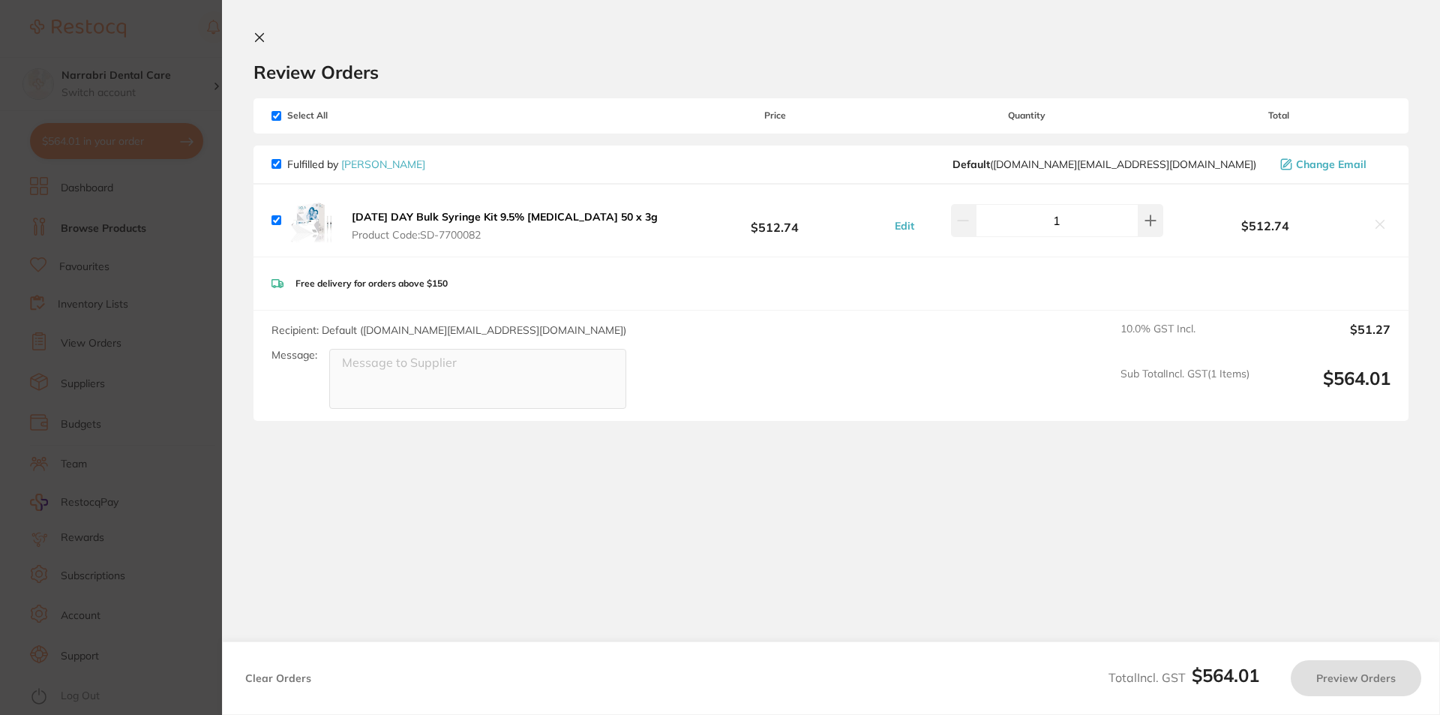 Image resolution: width=1440 pixels, height=715 pixels. I want to click on button: Clear Orders, so click(278, 678).